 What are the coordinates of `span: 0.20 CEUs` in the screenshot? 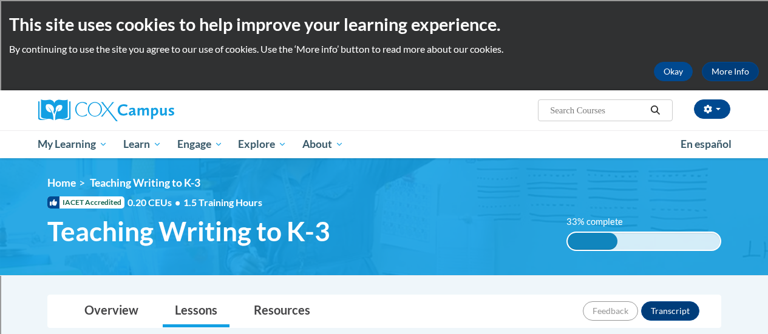 It's located at (155, 203).